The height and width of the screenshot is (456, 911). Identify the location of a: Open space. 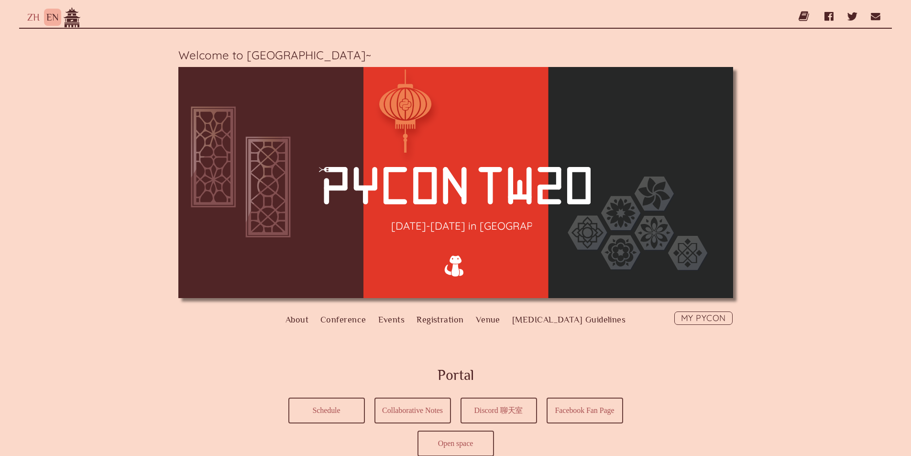
(456, 443).